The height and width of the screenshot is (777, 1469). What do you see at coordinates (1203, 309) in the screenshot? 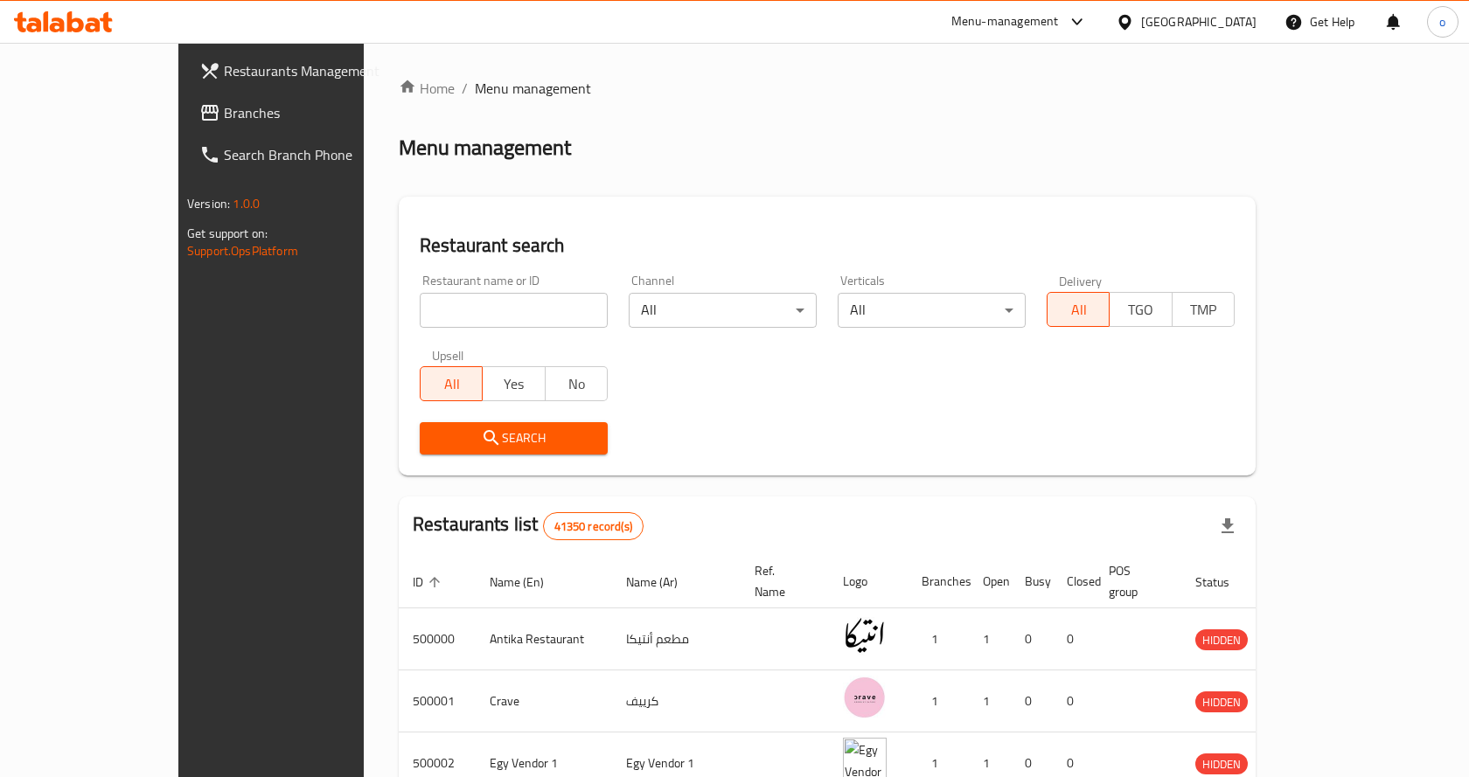
I see `button: TMP` at bounding box center [1203, 309].